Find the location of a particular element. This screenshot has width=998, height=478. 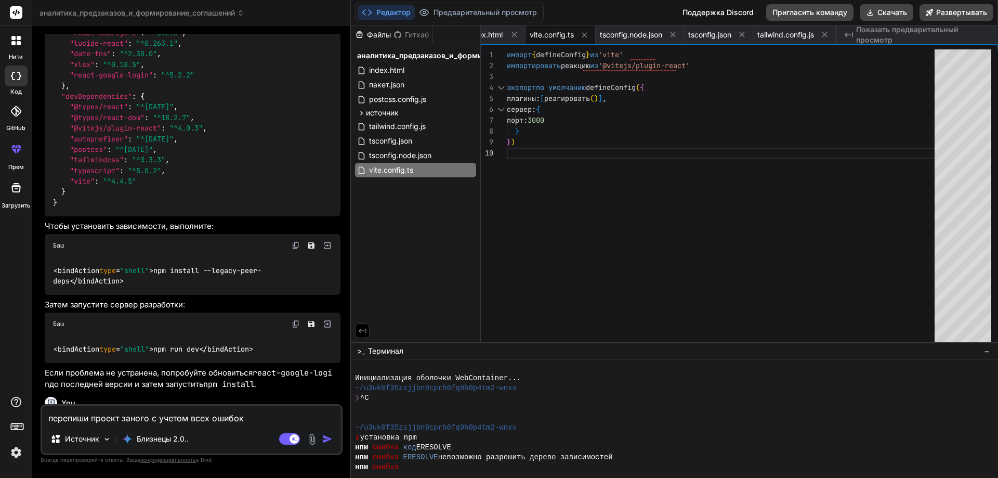

font: из is located at coordinates (594, 55).